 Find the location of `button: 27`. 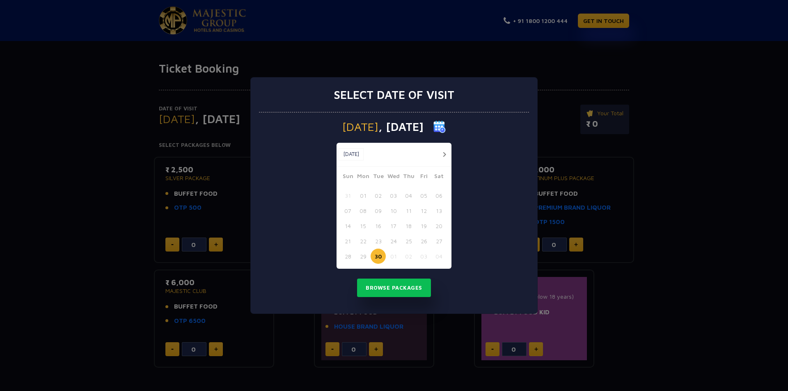

button: 27 is located at coordinates (439, 241).